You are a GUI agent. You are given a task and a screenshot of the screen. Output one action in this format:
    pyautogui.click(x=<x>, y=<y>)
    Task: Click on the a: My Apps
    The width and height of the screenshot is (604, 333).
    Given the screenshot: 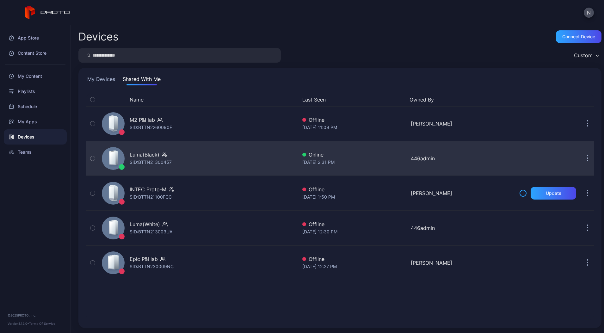 What is the action you would take?
    pyautogui.click(x=35, y=122)
    